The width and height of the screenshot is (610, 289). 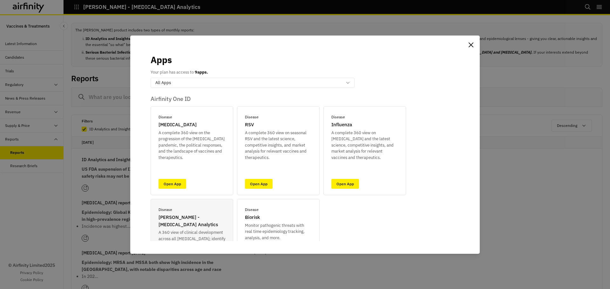 What do you see at coordinates (305, 99) in the screenshot?
I see `p: Airfinity One ID` at bounding box center [305, 99].